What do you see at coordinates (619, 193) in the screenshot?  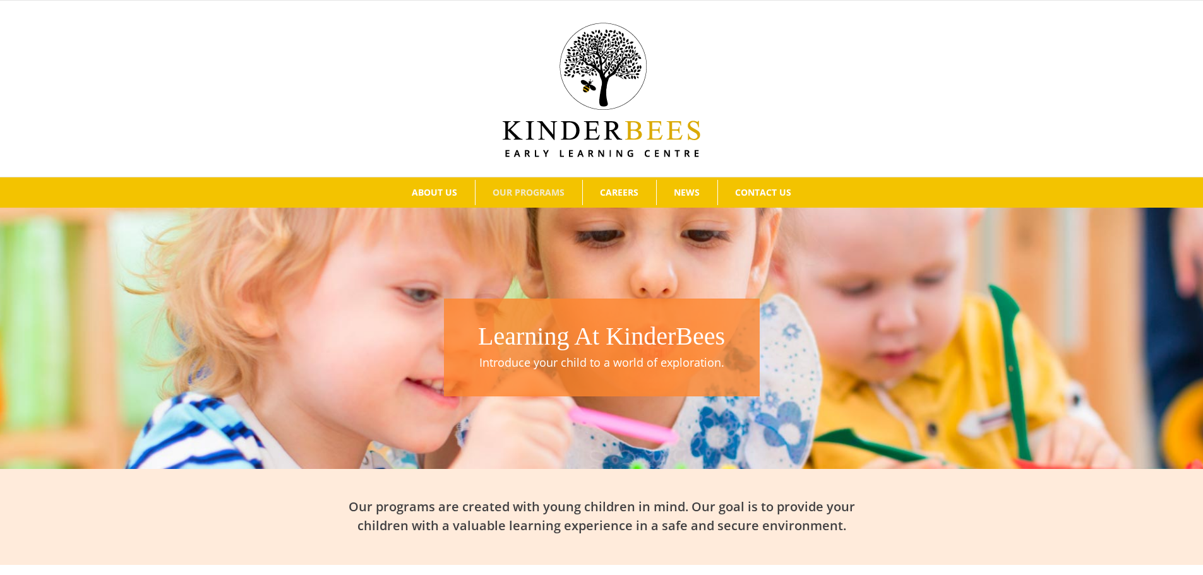 I see `span: CAREERS` at bounding box center [619, 193].